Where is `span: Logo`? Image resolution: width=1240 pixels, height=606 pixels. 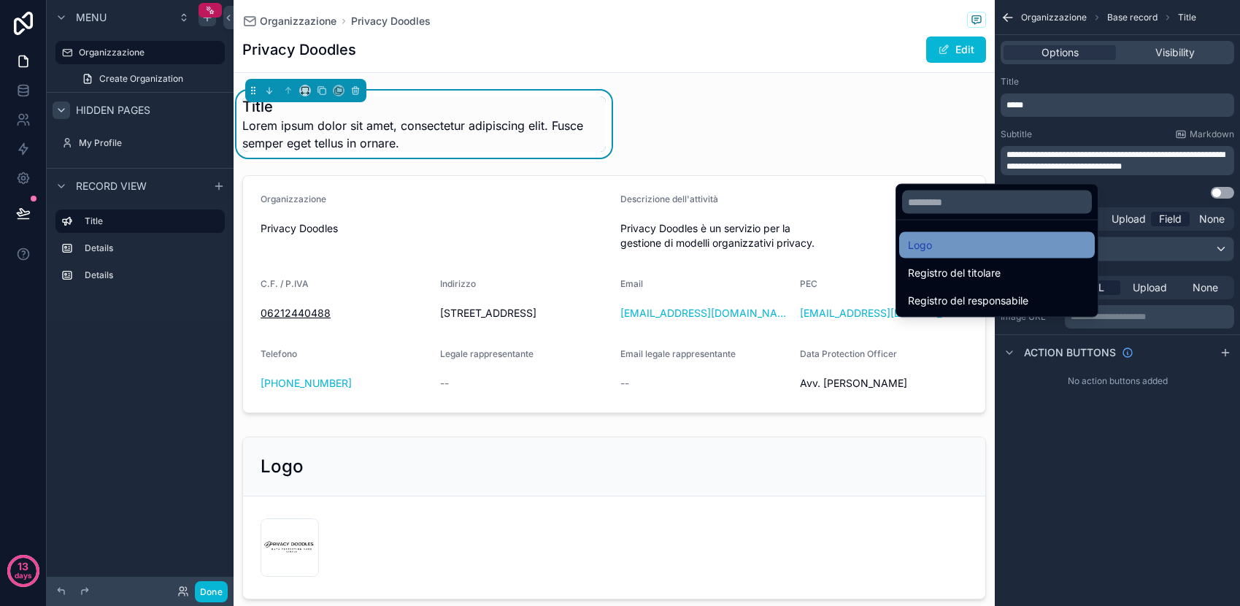
span: Logo is located at coordinates (920, 245).